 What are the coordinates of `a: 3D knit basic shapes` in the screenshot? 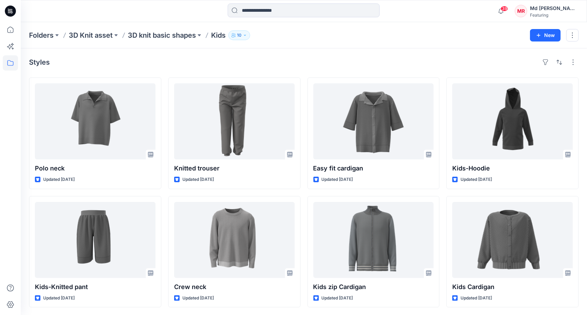 It's located at (162, 35).